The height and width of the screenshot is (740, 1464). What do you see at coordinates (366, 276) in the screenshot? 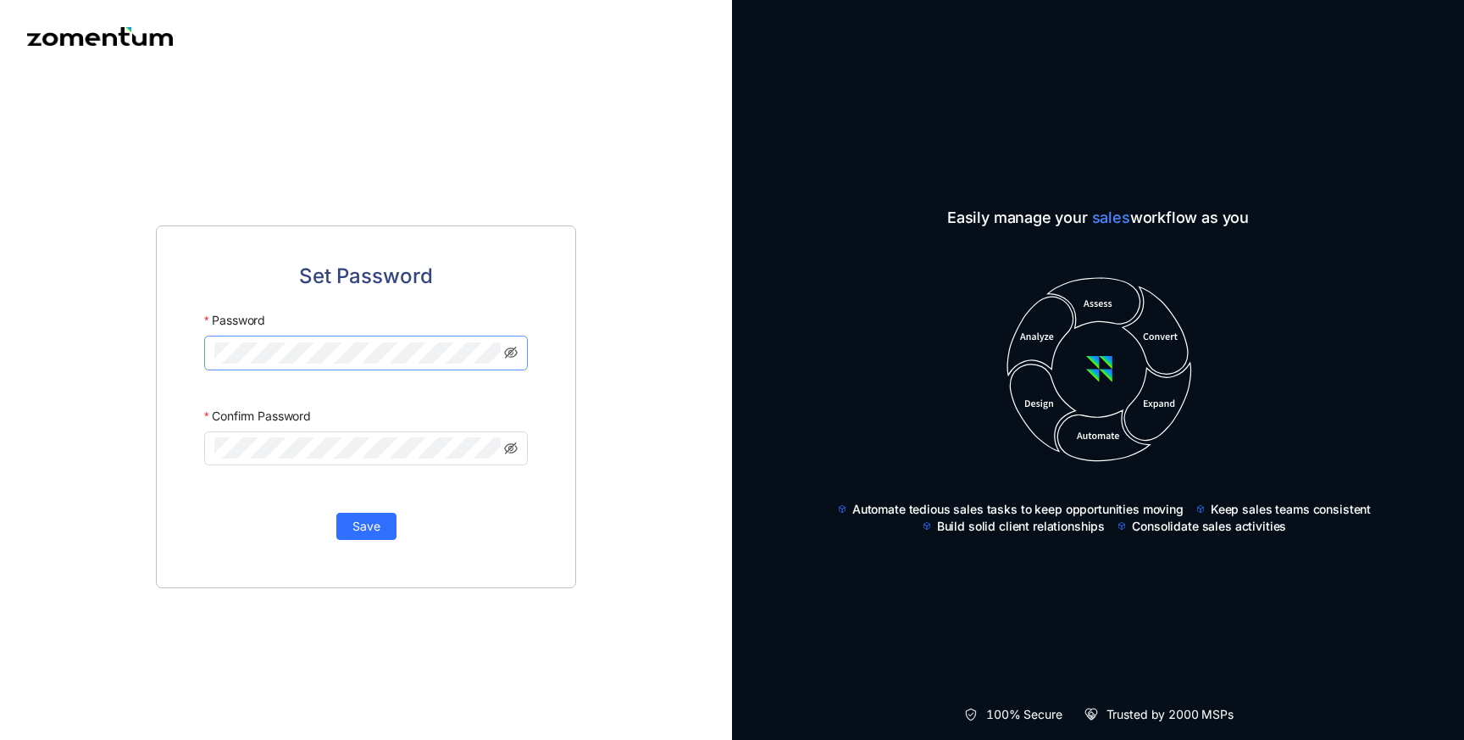
I see `span: Set Password` at bounding box center [366, 276].